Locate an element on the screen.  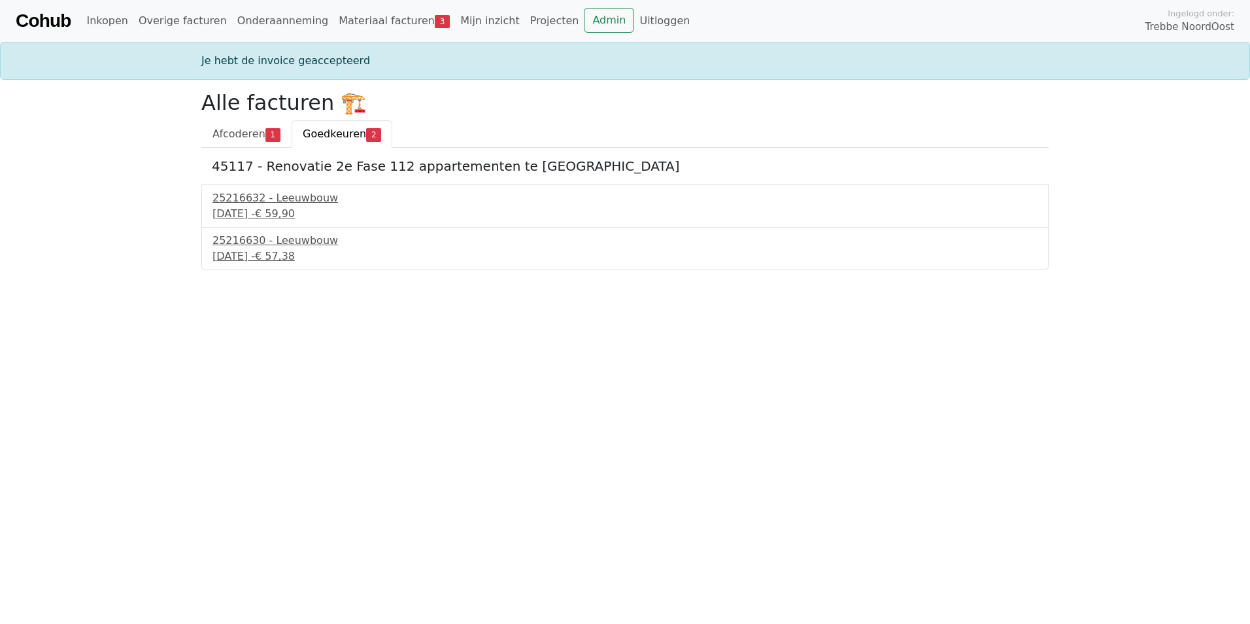
div: 25216632 - Leeuwbouw is located at coordinates (625, 198).